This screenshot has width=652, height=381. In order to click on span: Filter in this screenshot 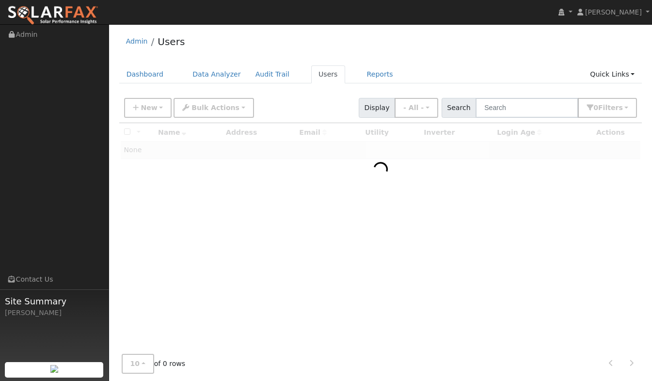, I will do `click(610, 108)`.